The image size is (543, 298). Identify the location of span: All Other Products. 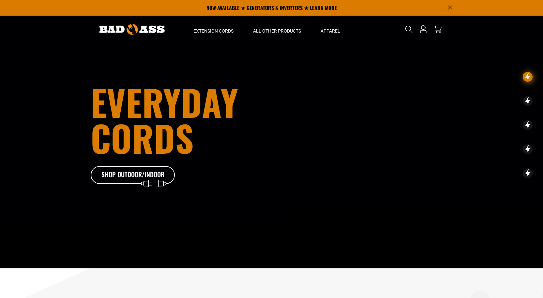
(277, 31).